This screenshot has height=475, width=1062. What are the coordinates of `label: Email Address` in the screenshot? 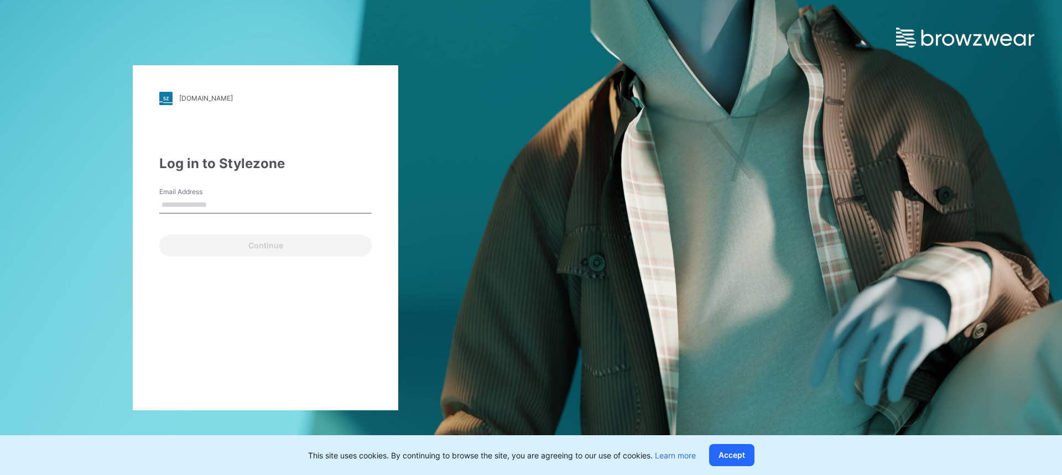 It's located at (198, 192).